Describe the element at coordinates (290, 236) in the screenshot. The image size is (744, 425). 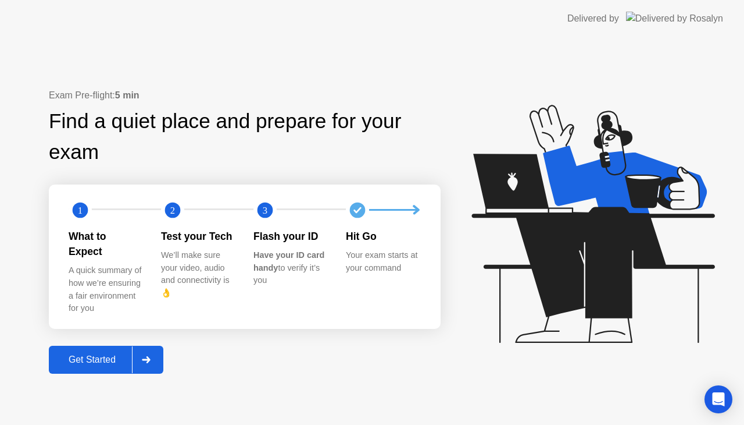
I see `div: Flash your ID` at that location.